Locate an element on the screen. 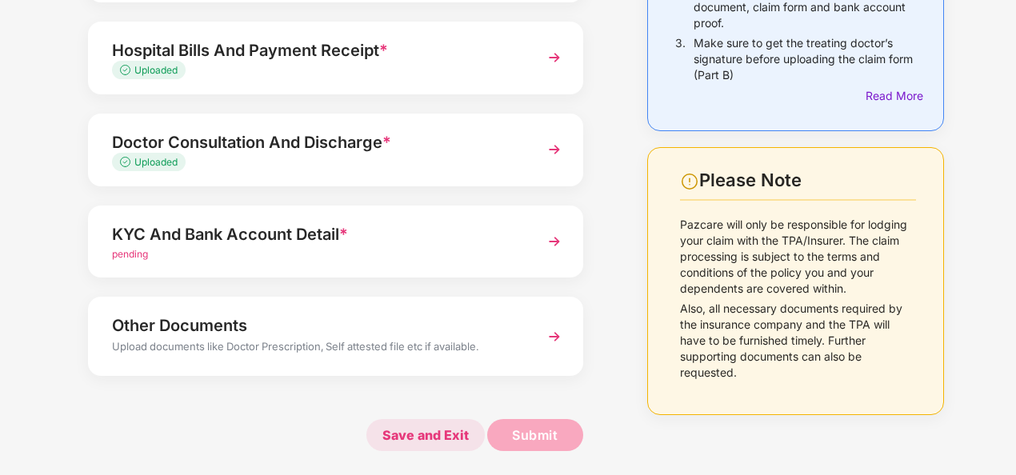 The width and height of the screenshot is (1016, 475). p: Make sure to get the treating doctor’s signature before uploading the claim form (Part B) is located at coordinates (805, 59).